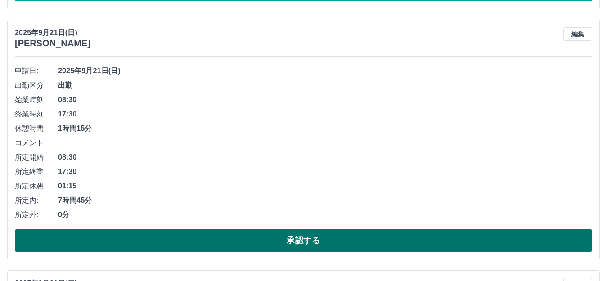  What do you see at coordinates (325, 201) in the screenshot?
I see `span: 7時間45分` at bounding box center [325, 201].